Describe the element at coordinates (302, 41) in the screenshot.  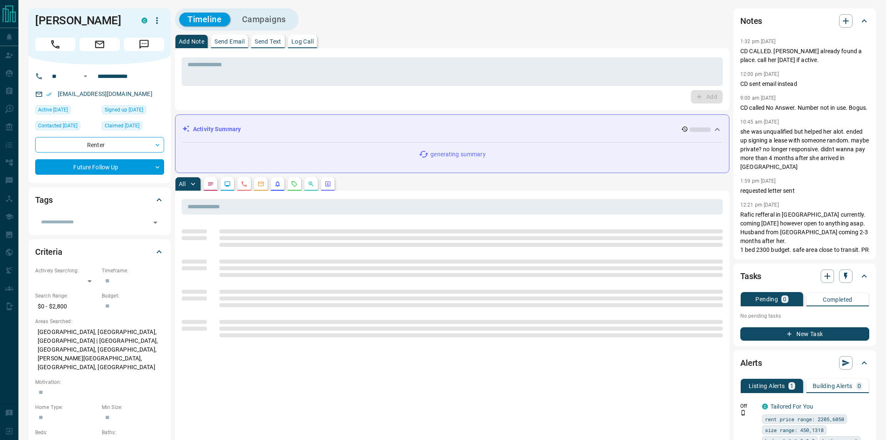
I see `p: Log Call` at that location.